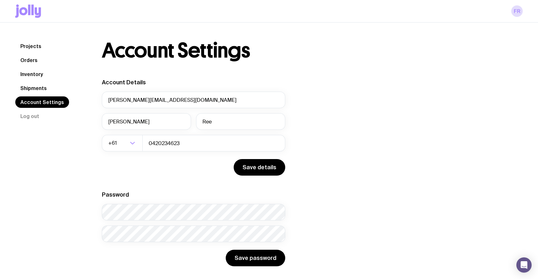  I want to click on h1: Account Settings, so click(176, 51).